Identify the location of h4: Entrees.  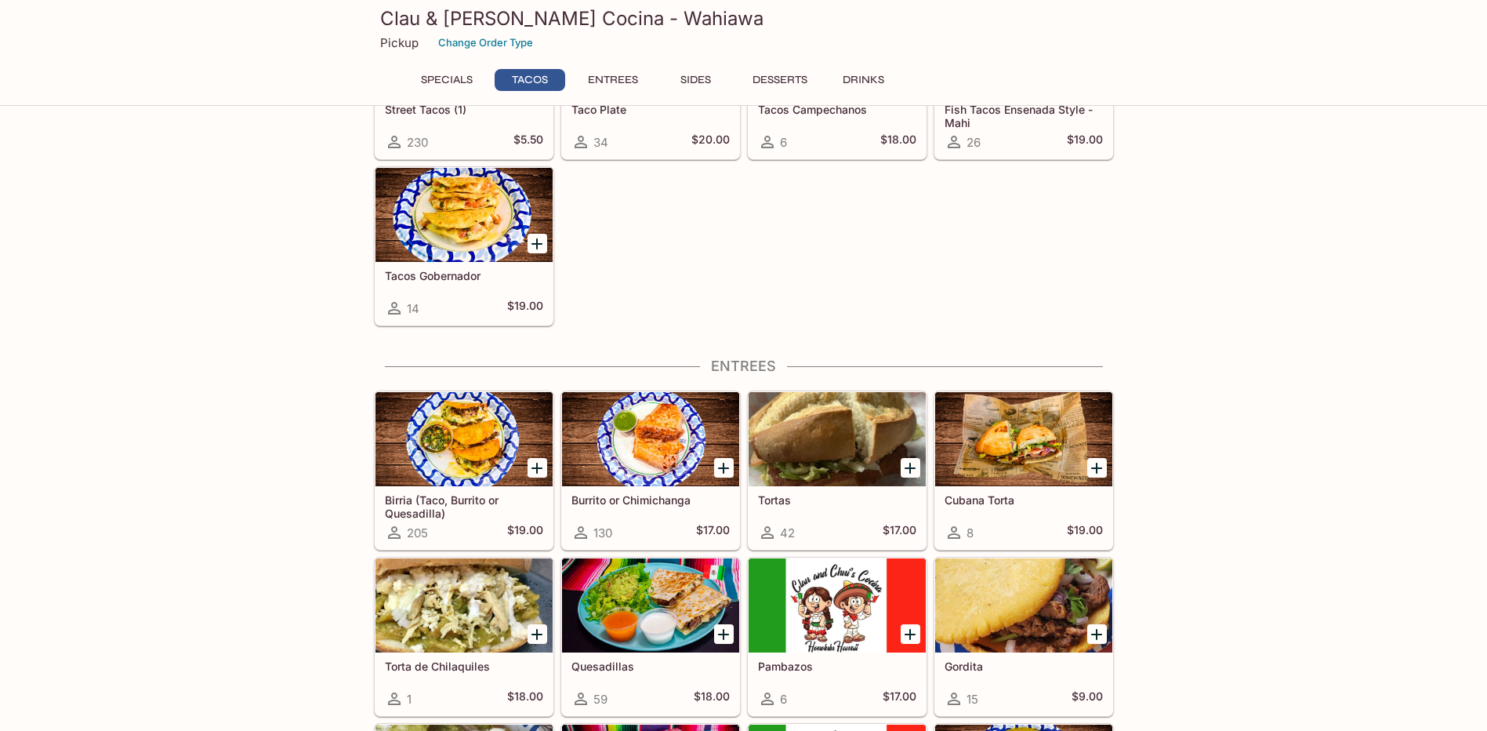
(744, 366).